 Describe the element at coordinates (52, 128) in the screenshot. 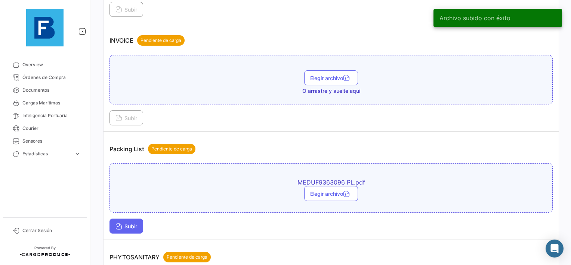

I see `span: Courier` at that location.